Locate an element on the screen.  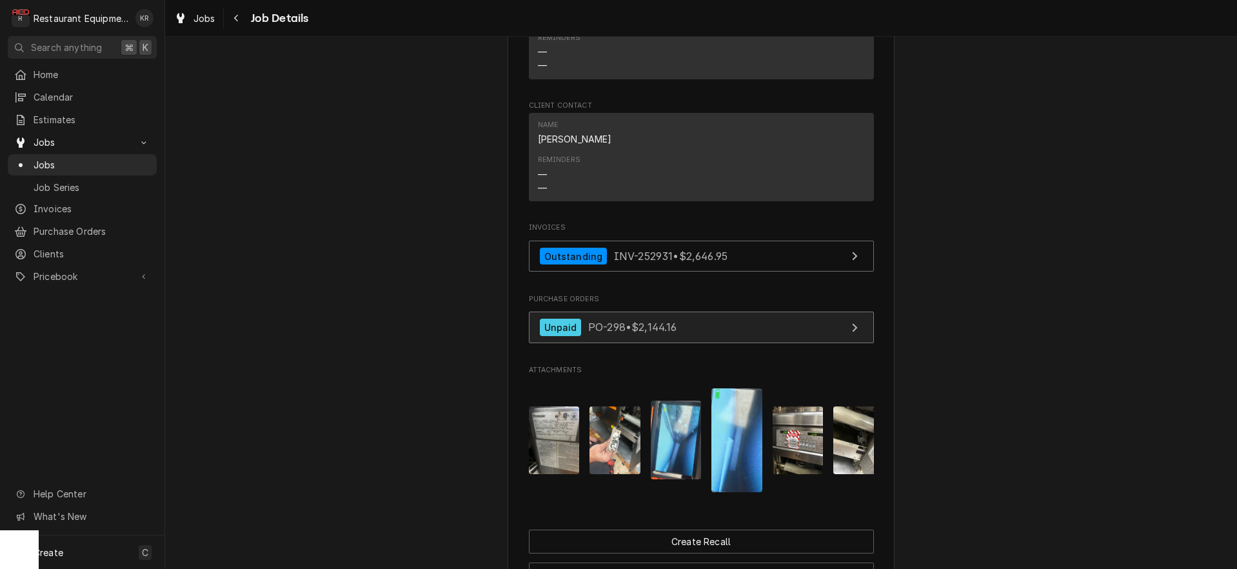
a: Go to What's New is located at coordinates (82, 516).